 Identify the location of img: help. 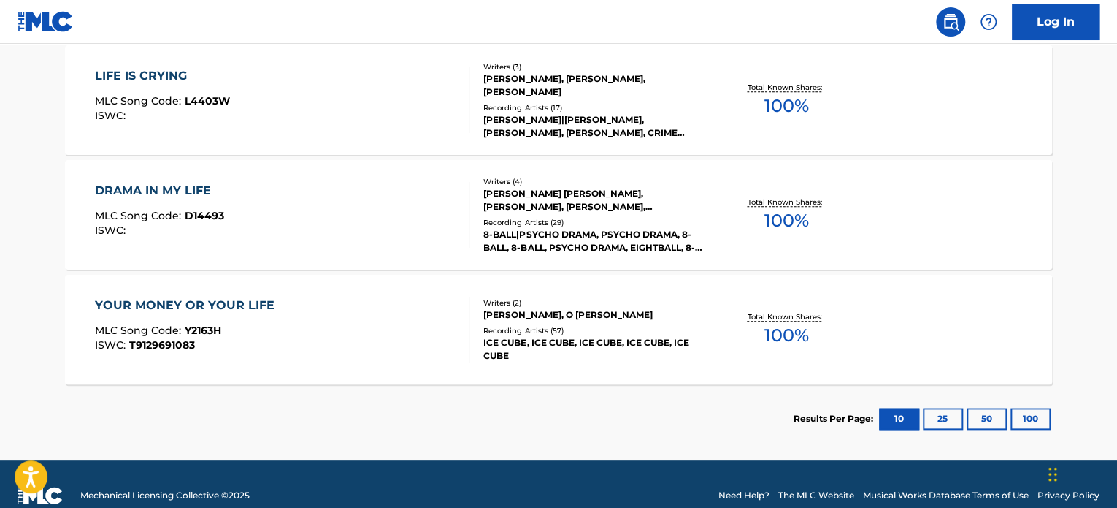
(989, 22).